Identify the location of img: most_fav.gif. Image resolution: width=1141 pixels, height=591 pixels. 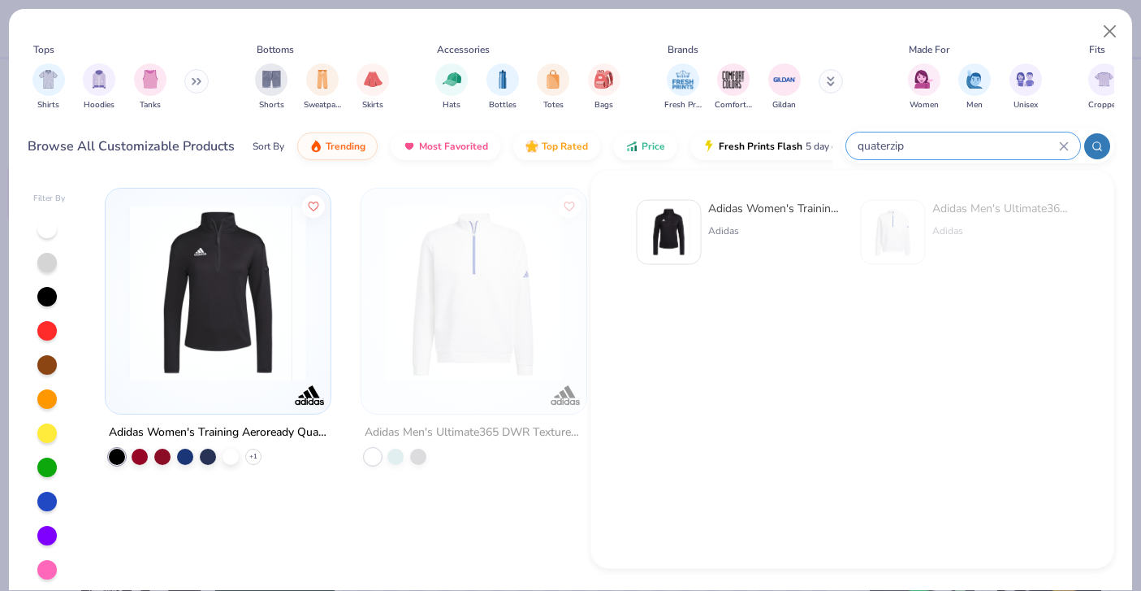
(409, 146).